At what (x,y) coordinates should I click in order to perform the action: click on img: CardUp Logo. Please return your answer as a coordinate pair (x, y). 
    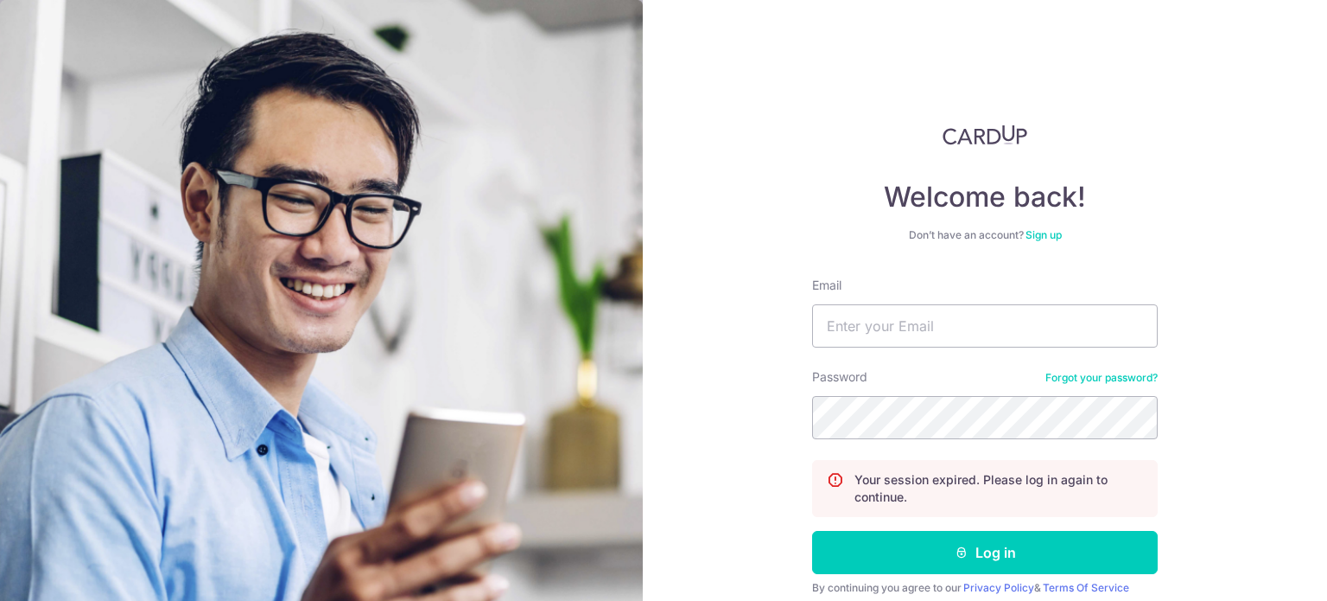
    Looking at the image, I should click on (985, 135).